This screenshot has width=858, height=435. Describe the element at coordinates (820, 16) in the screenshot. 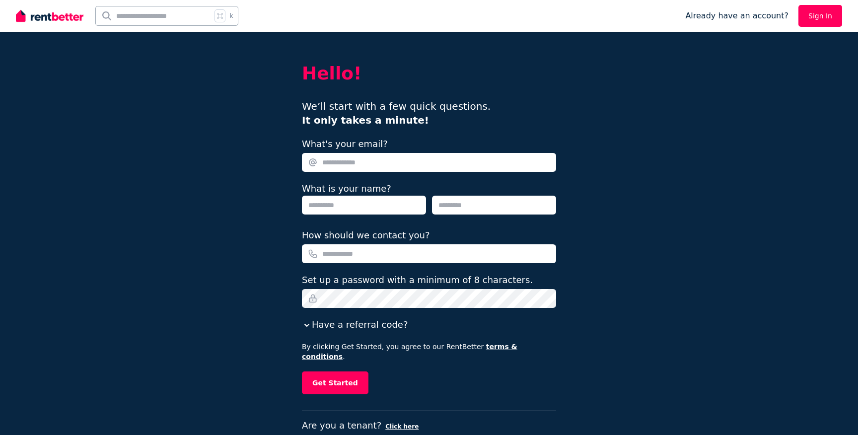

I see `a: Sign In` at that location.